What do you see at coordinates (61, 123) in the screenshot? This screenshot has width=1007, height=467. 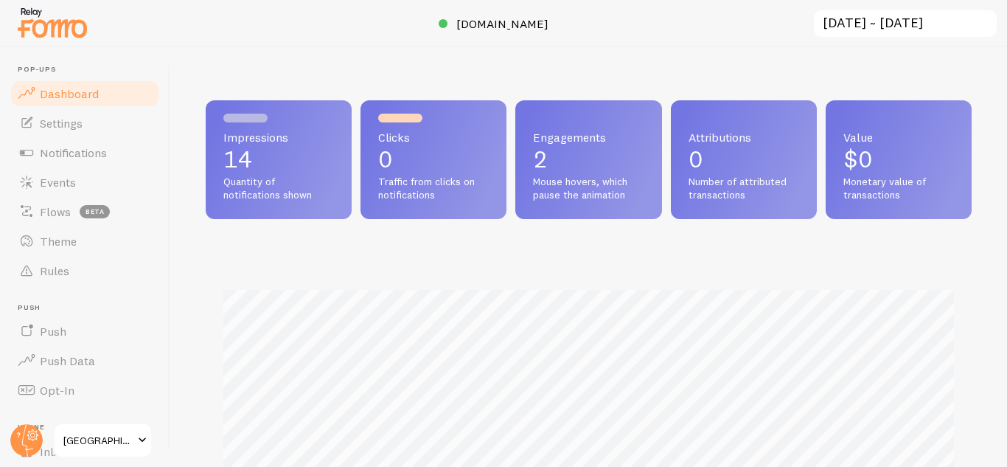 I see `span: Settings` at bounding box center [61, 123].